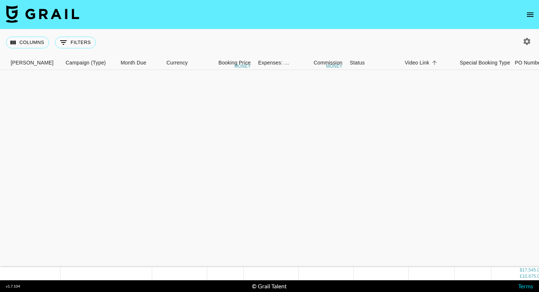 This screenshot has width=539, height=292. I want to click on button: open drawer, so click(530, 15).